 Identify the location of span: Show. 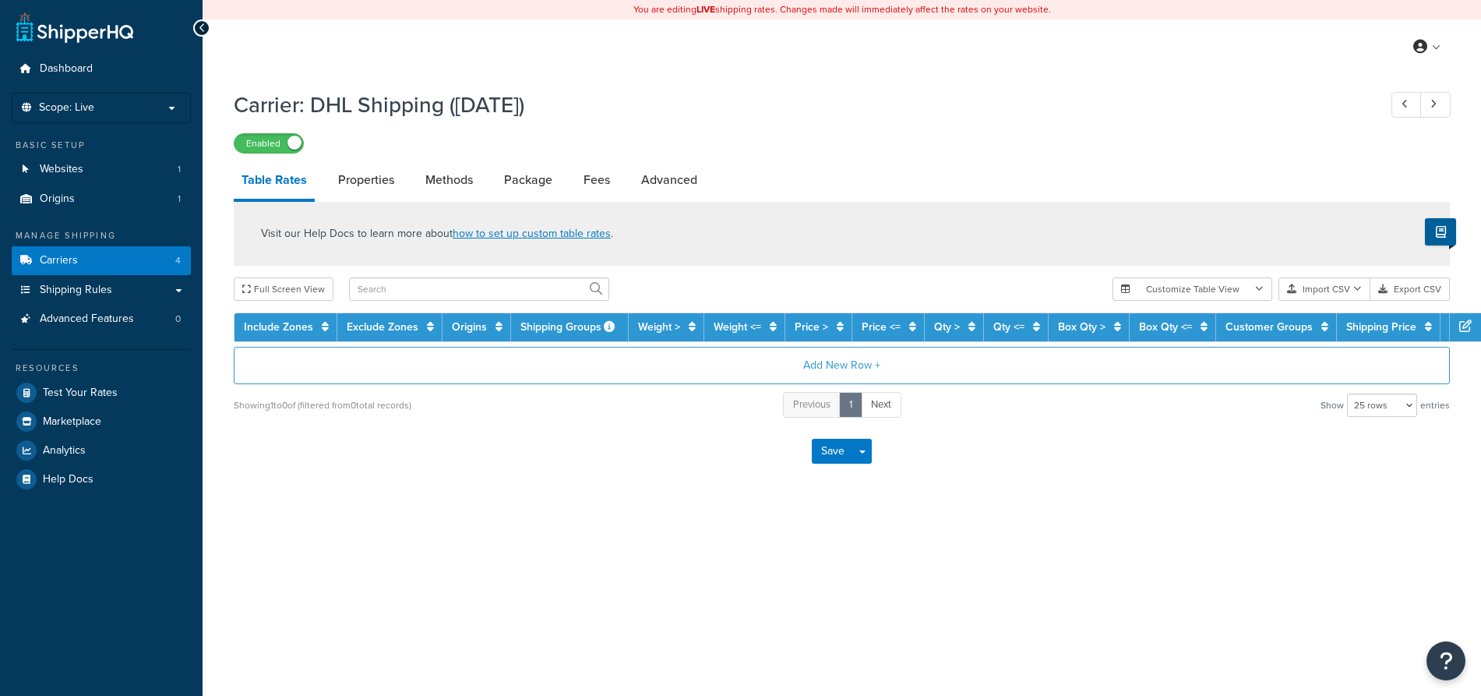
(1332, 405).